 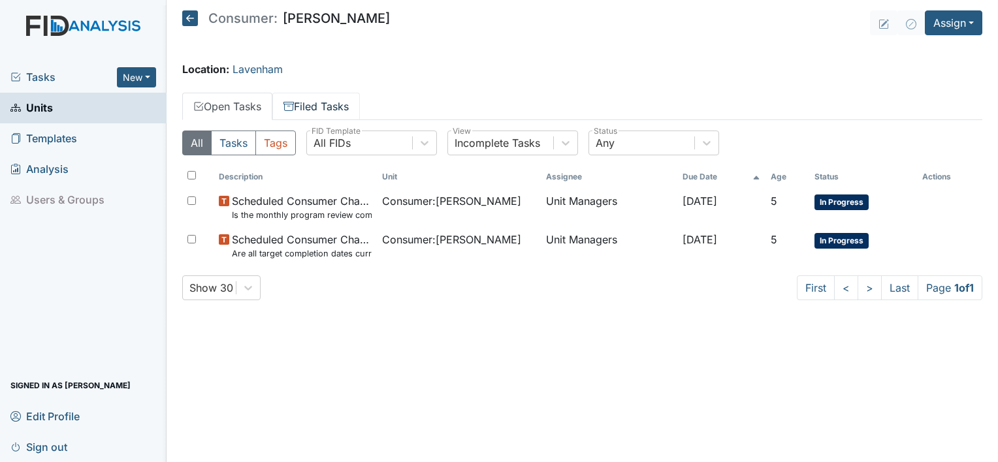 What do you see at coordinates (950, 177) in the screenshot?
I see `th: Actions` at bounding box center [950, 177].